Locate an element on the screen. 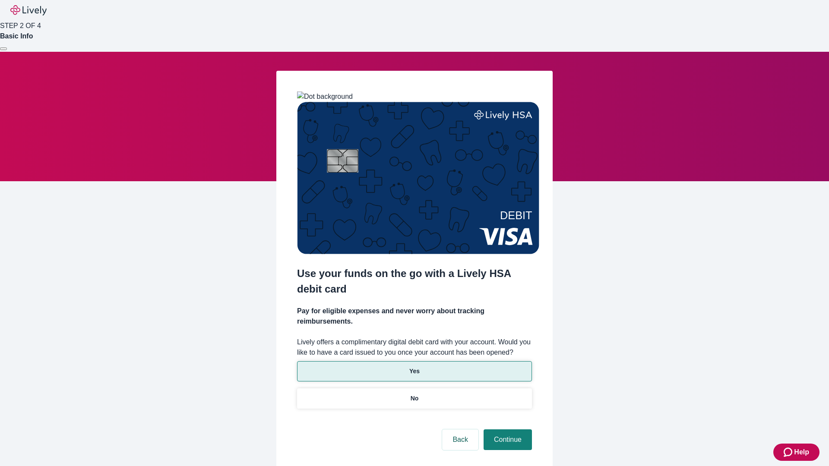 This screenshot has height=466, width=829. p: No is located at coordinates (414, 398).